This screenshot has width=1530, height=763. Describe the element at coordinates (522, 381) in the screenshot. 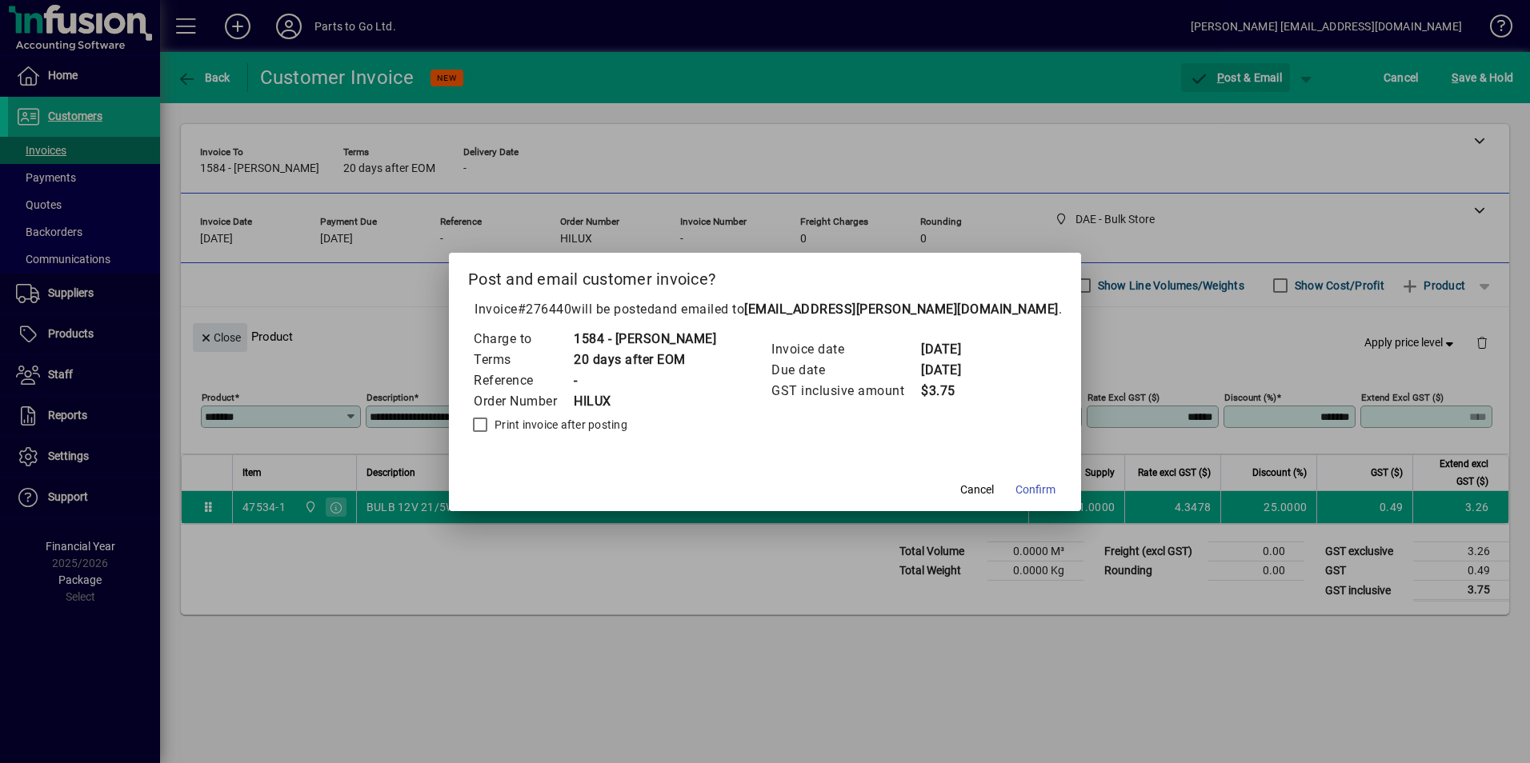

I see `td: Reference` at that location.